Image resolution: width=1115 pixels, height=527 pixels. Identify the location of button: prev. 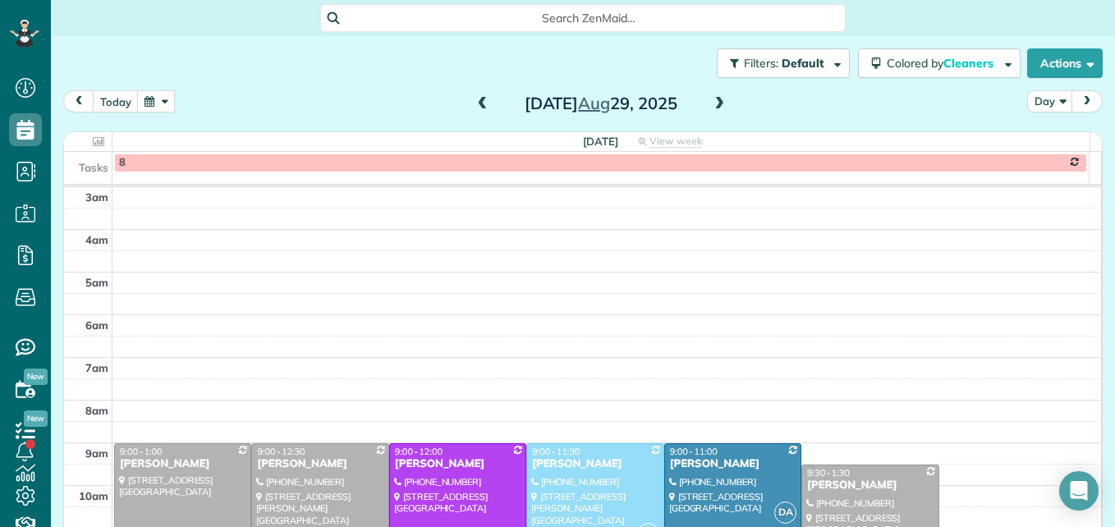
(79, 101).